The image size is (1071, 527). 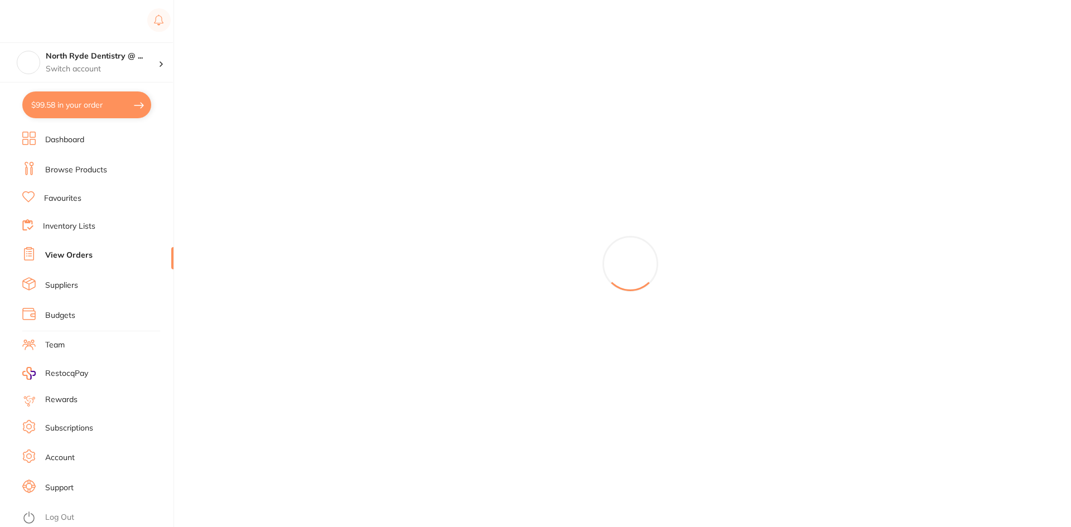 I want to click on a: RestocqPay, so click(x=55, y=373).